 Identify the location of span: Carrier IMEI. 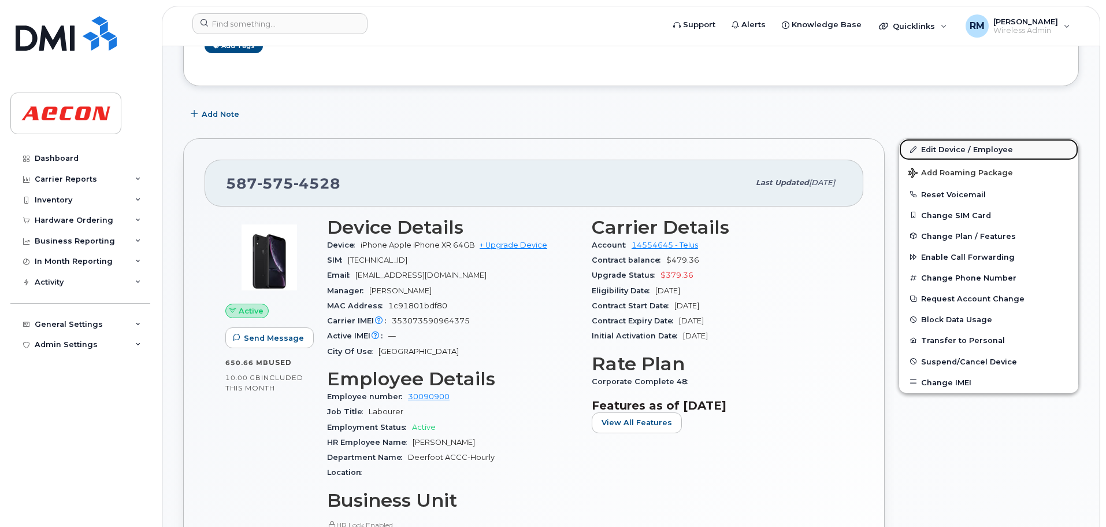
(360, 320).